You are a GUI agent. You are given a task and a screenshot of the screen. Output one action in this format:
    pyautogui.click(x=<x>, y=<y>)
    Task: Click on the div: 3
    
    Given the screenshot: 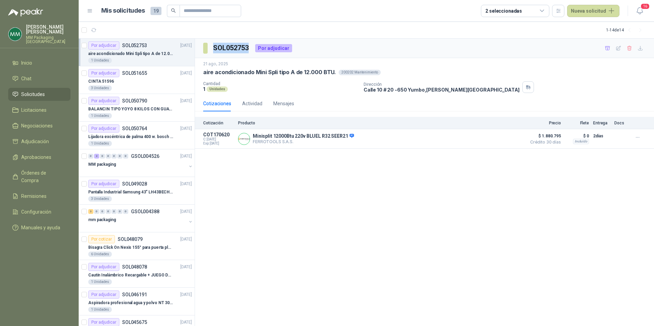 What is the action you would take?
    pyautogui.click(x=91, y=212)
    